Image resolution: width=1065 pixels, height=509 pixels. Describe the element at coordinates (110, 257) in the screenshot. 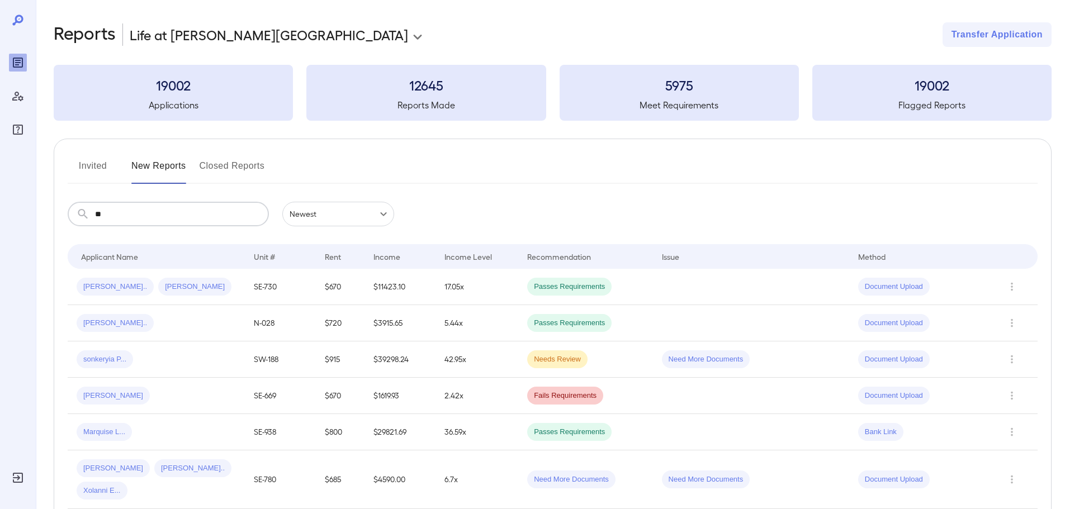

I see `div: Applicant Name` at that location.